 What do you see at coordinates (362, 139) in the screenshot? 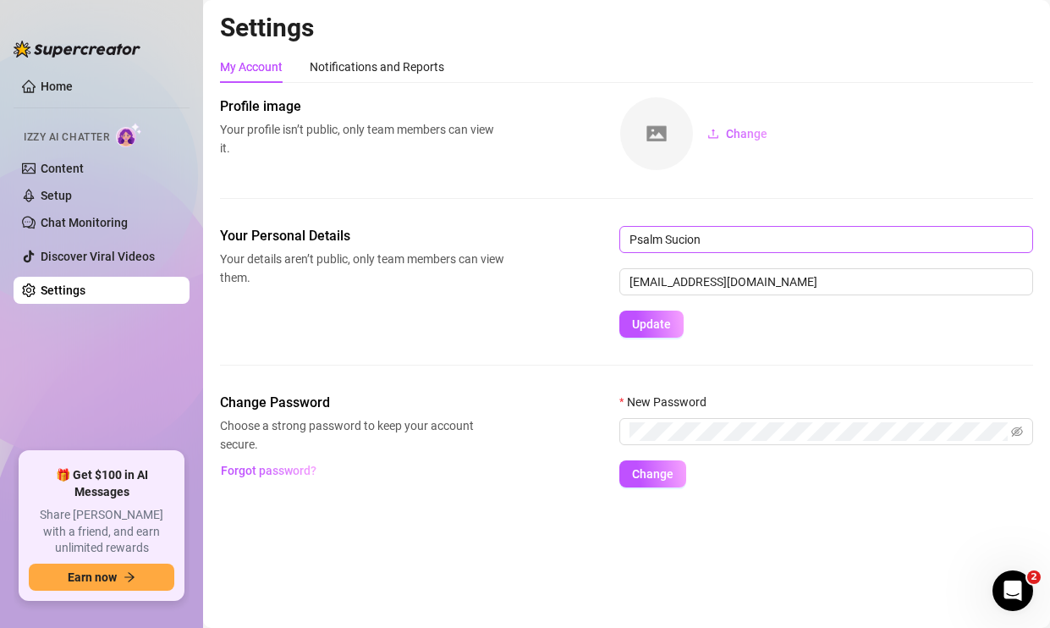
I see `span: Your profile isn’t public, only team members can view it.` at bounding box center [362, 139].